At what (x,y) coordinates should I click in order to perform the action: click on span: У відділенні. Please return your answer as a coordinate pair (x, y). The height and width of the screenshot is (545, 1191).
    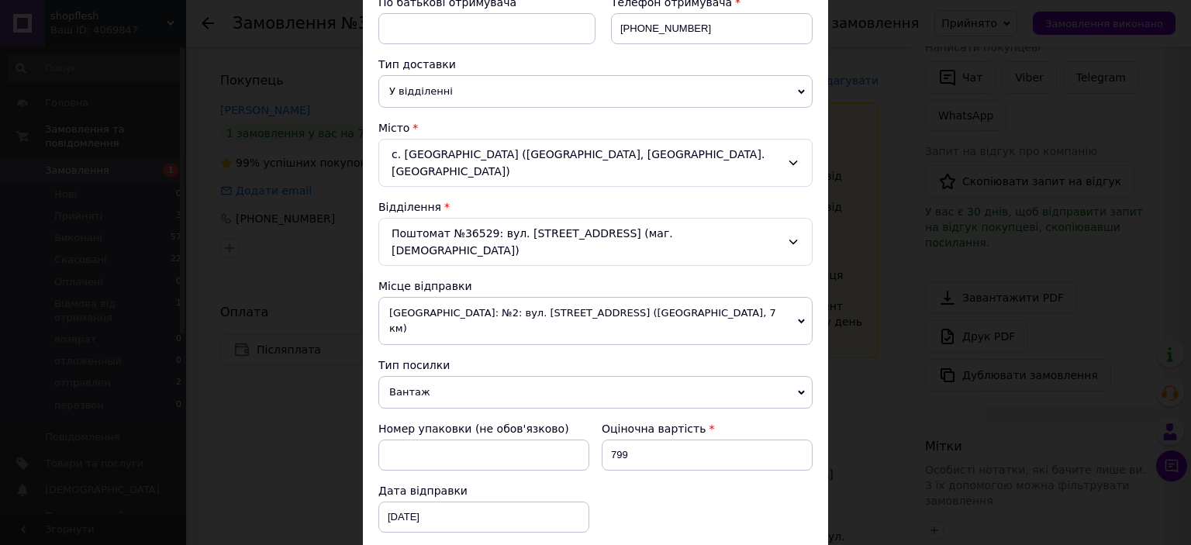
    Looking at the image, I should click on (596, 91).